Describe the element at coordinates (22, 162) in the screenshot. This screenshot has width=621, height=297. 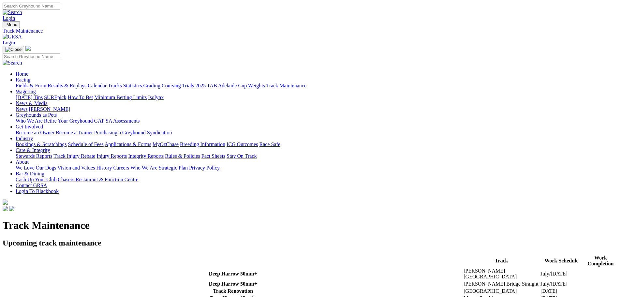
I see `a: About` at that location.